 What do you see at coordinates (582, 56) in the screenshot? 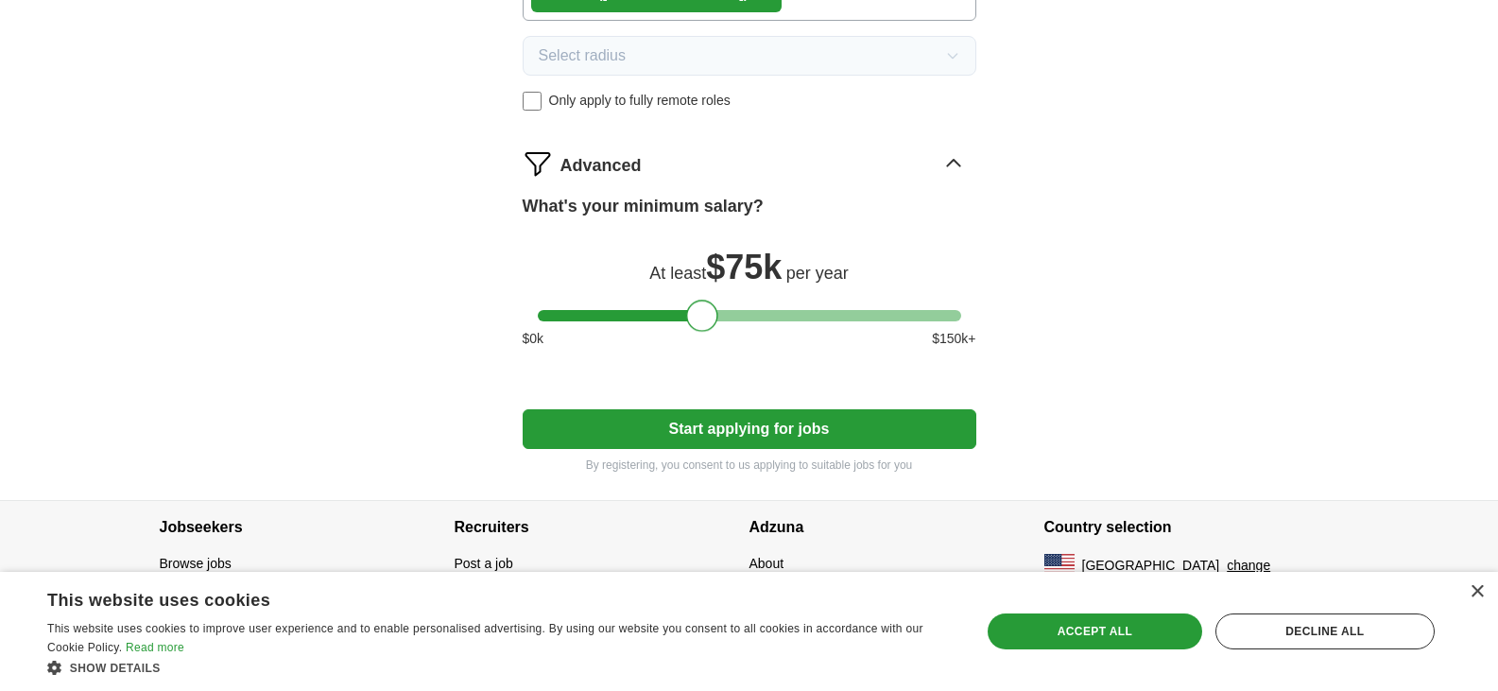
I see `span: Select radius` at bounding box center [582, 56].